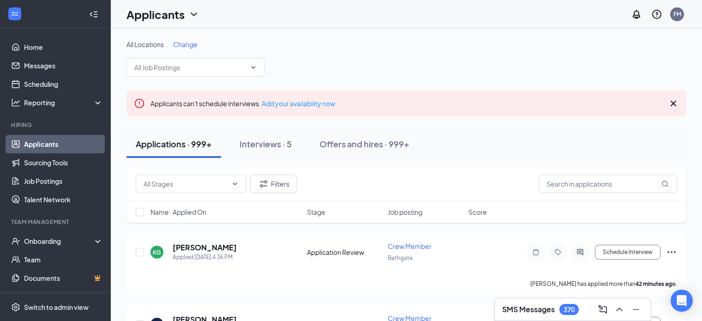 The height and width of the screenshot is (321, 702). I want to click on span: All Locations, so click(145, 44).